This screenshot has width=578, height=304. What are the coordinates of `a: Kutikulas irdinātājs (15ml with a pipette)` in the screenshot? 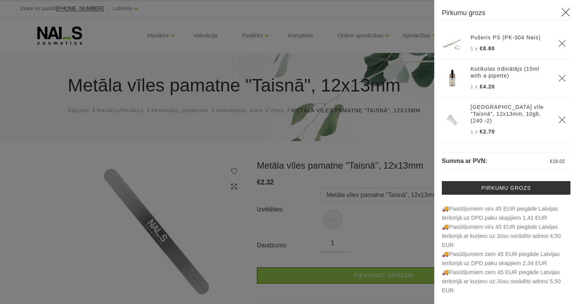 It's located at (510, 72).